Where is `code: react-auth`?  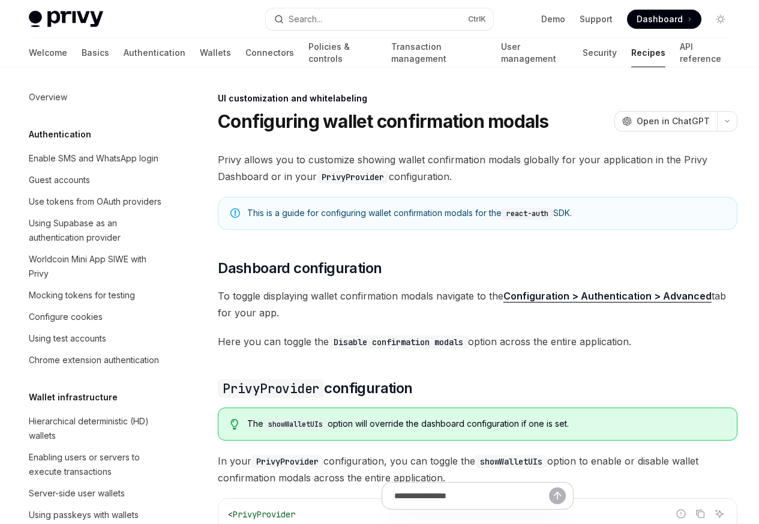 code: react-auth is located at coordinates (528, 214).